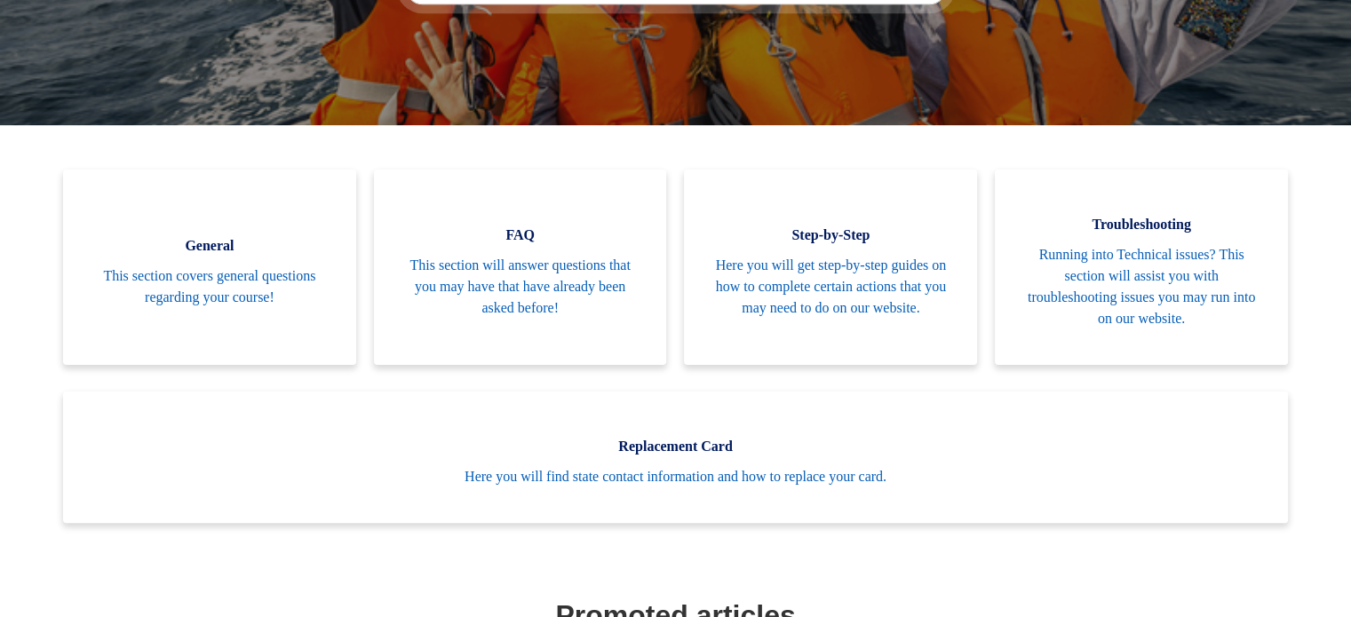 The width and height of the screenshot is (1351, 617). What do you see at coordinates (210, 287) in the screenshot?
I see `span: This section covers general questions regarding your course!` at bounding box center [210, 287].